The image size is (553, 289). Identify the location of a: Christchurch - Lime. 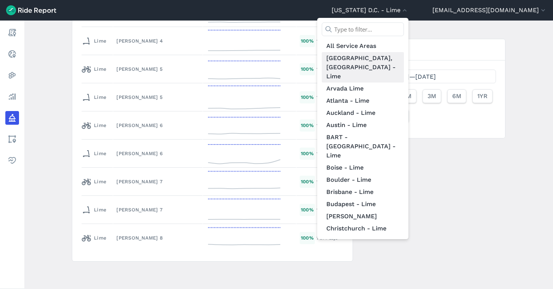
(363, 228).